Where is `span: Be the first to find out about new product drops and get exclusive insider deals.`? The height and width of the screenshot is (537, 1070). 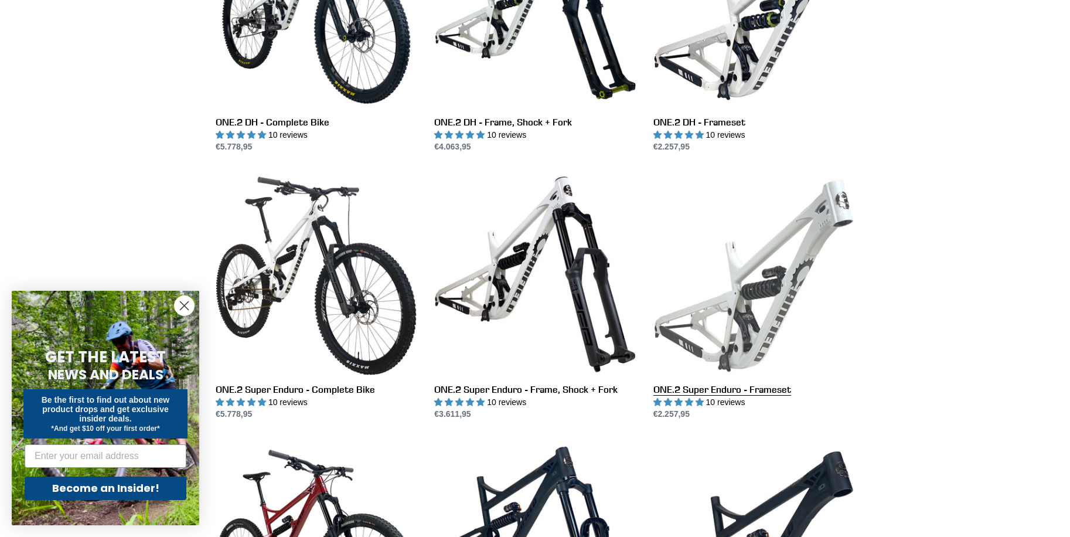
span: Be the first to find out about new product drops and get exclusive insider deals. is located at coordinates (106, 409).